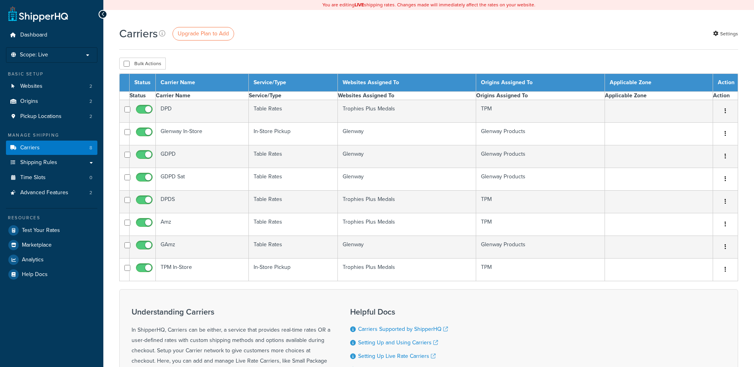  I want to click on h3: Helpful Docs, so click(402, 312).